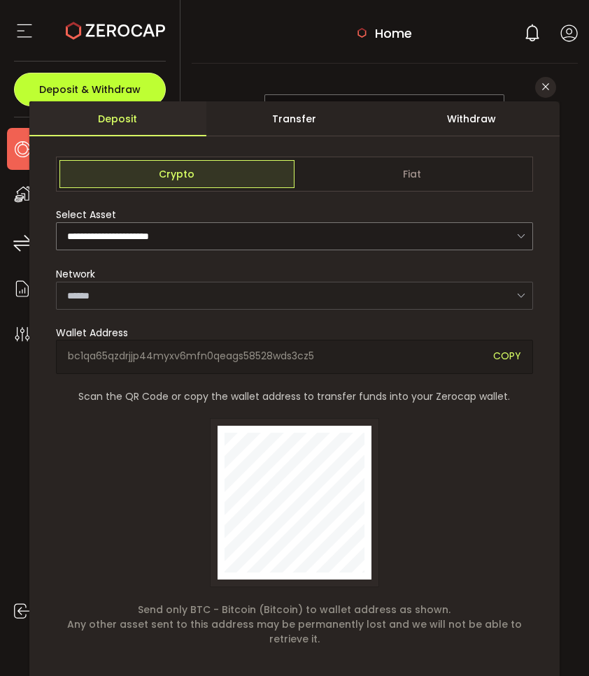 Image resolution: width=589 pixels, height=676 pixels. What do you see at coordinates (177, 174) in the screenshot?
I see `span: Crypto` at bounding box center [177, 174].